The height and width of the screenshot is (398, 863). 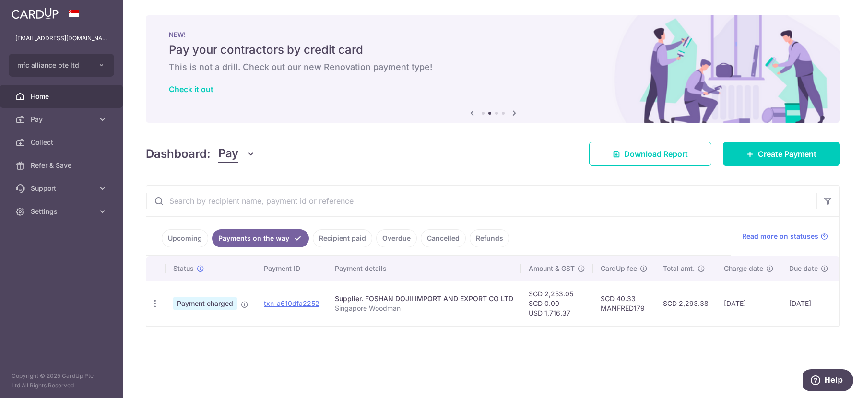 What do you see at coordinates (205, 304) in the screenshot?
I see `span: Payment charged` at bounding box center [205, 304].